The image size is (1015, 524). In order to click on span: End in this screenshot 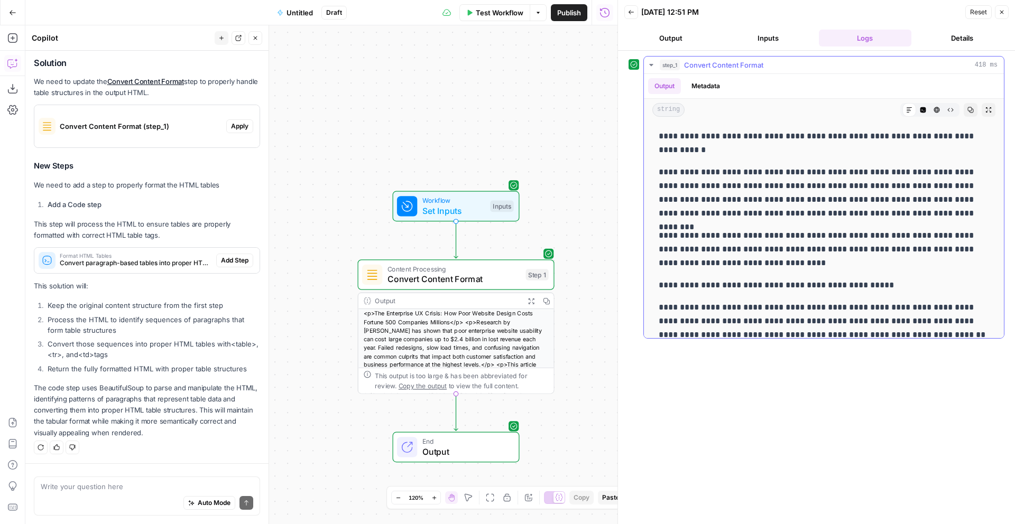, I will do `click(465, 441)`.